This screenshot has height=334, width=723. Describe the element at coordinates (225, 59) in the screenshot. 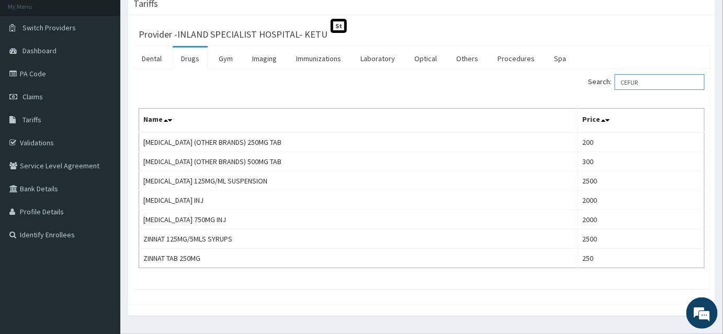

I see `a: Gym` at that location.